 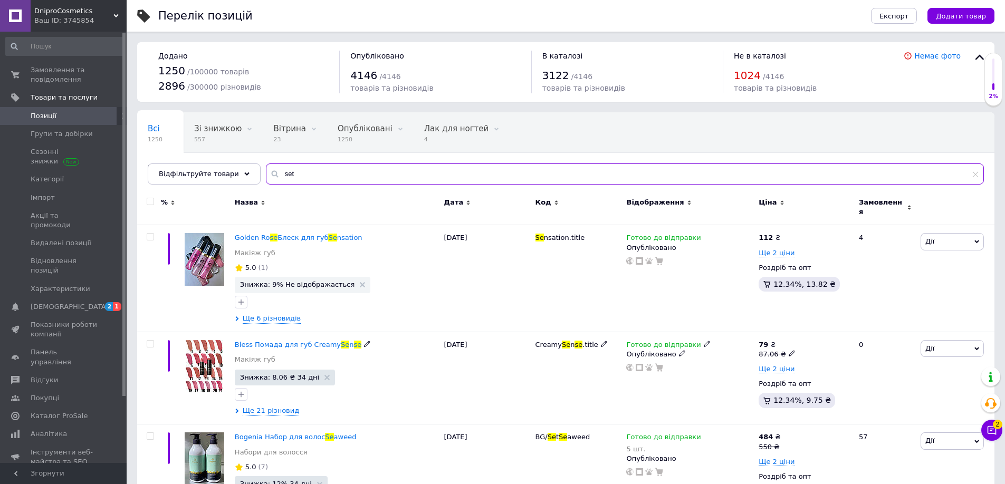 What do you see at coordinates (768, 203) in the screenshot?
I see `span: Ціна` at bounding box center [768, 203].